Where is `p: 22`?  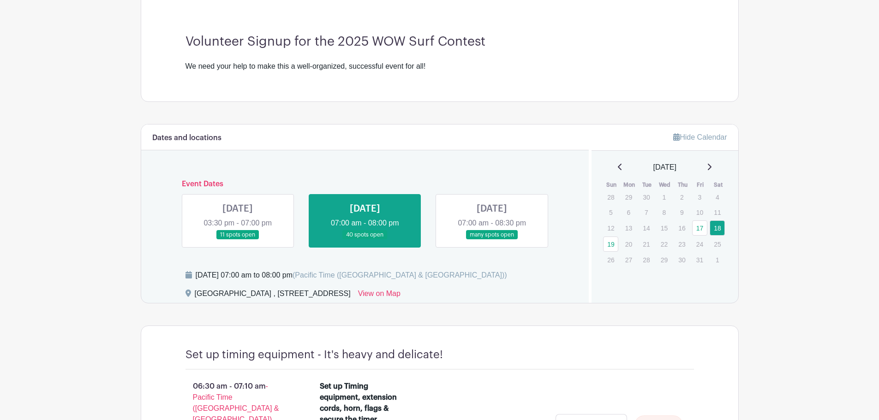 p: 22 is located at coordinates (664, 244).